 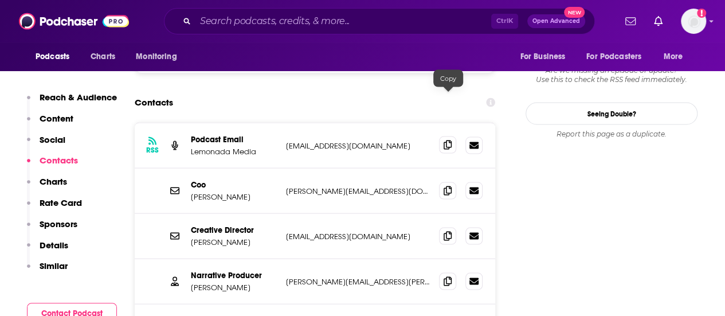 What do you see at coordinates (52, 57) in the screenshot?
I see `span: Podcasts` at bounding box center [52, 57].